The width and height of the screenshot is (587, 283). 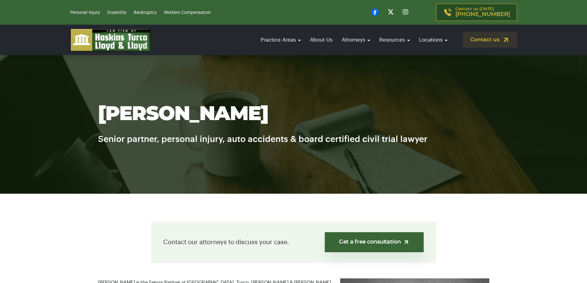 I want to click on div: Contact our attorneys to discuss your case., so click(x=293, y=242).